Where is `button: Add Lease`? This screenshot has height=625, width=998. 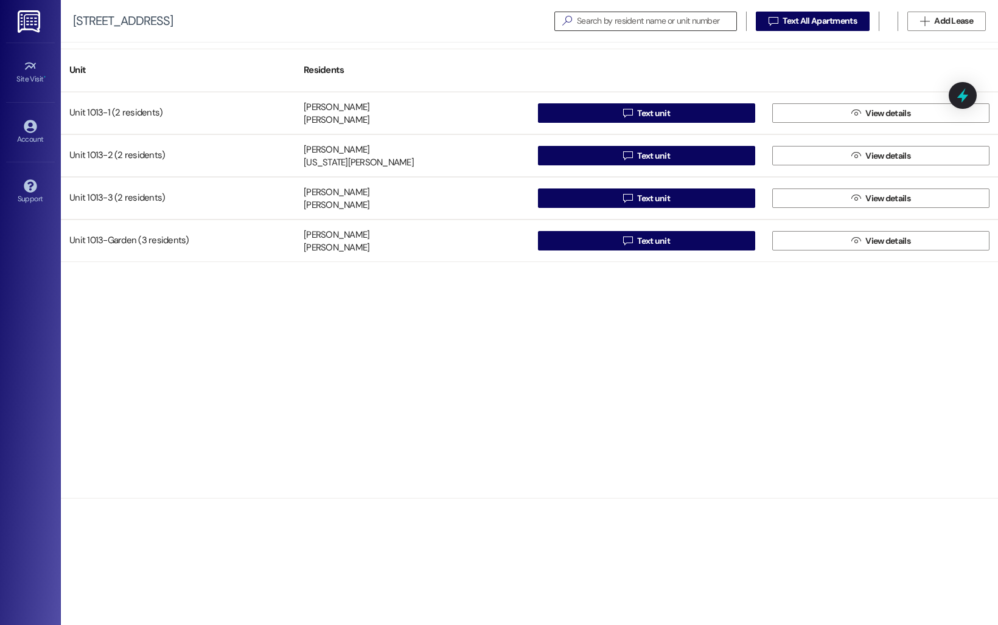 button: Add Lease is located at coordinates (946, 21).